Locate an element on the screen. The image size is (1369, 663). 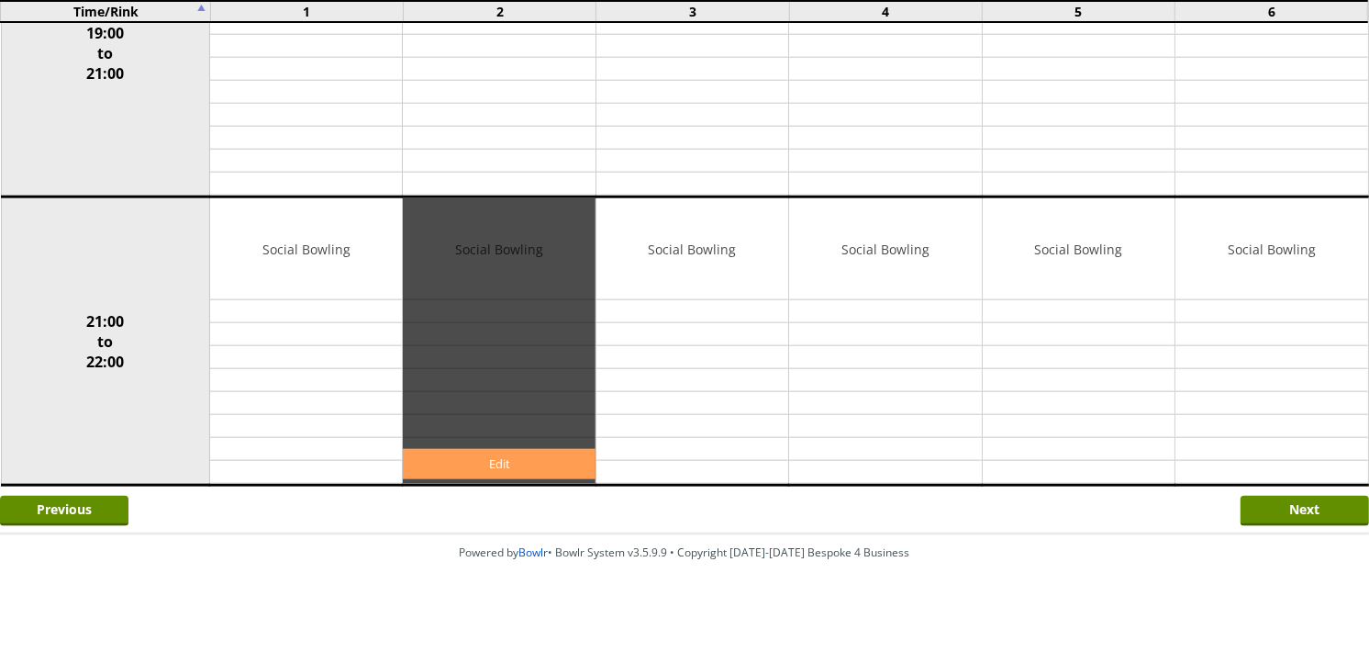
a: Edit is located at coordinates (498, 464).